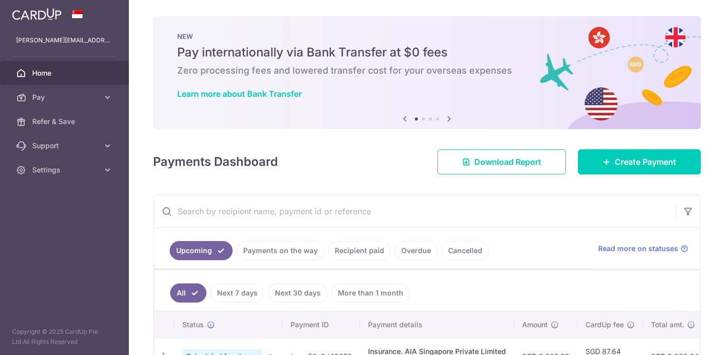  I want to click on h4: Payments Dashboard, so click(216, 162).